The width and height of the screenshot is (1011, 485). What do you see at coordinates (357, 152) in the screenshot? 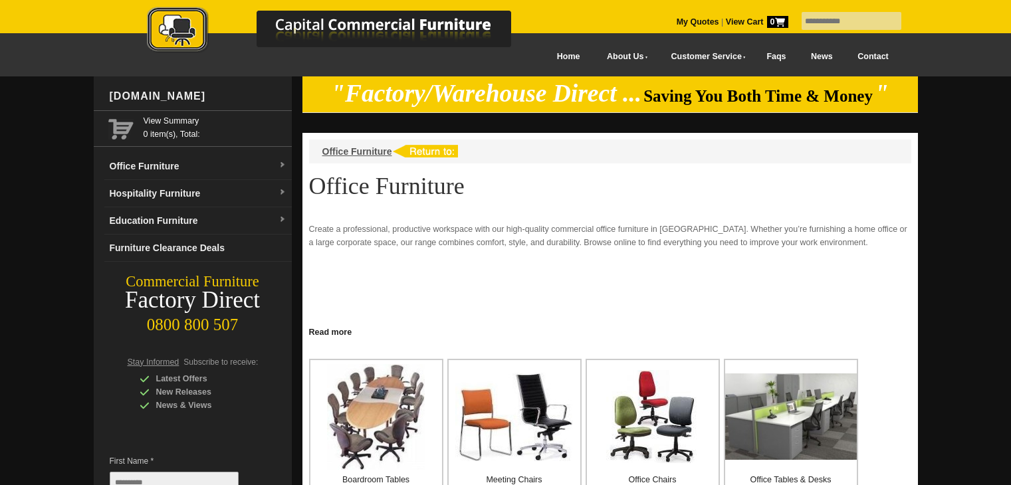
I see `a: Office Furniture` at bounding box center [357, 152].